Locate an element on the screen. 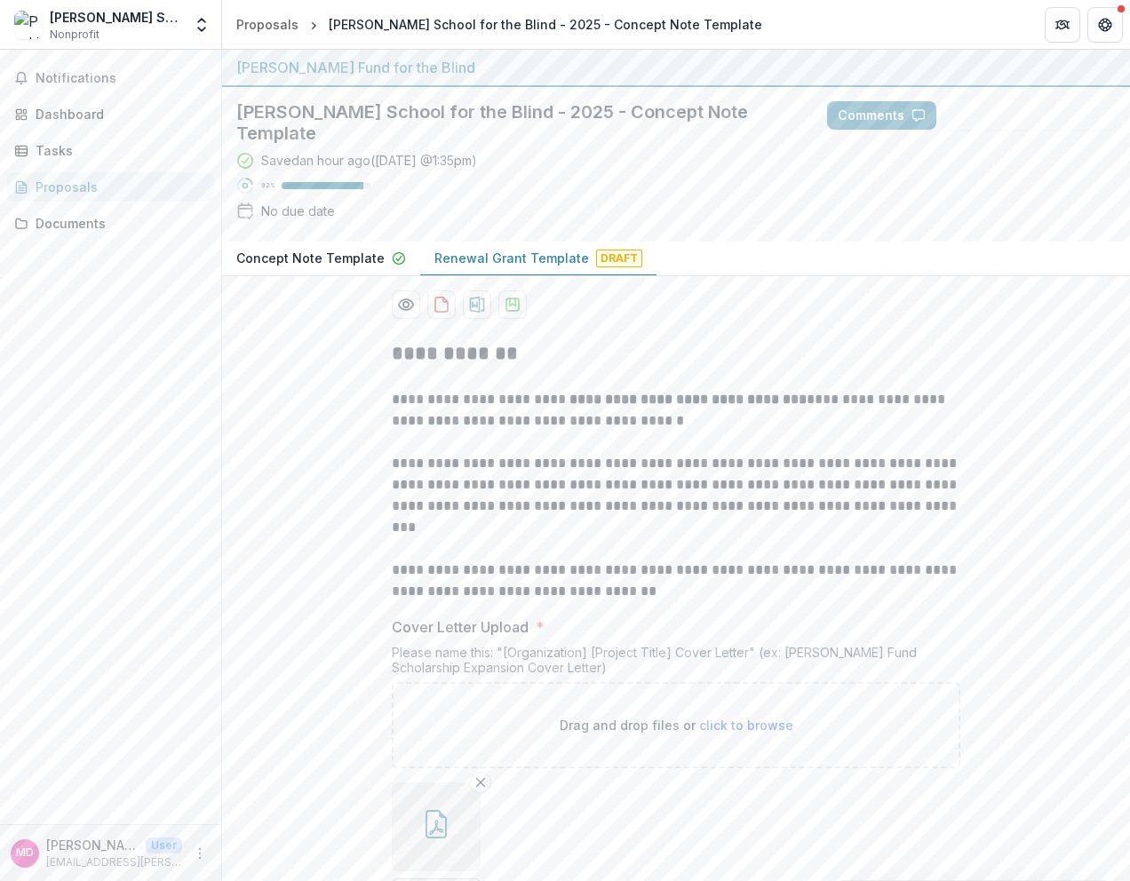 This screenshot has height=881, width=1130. button: More is located at coordinates (200, 854).